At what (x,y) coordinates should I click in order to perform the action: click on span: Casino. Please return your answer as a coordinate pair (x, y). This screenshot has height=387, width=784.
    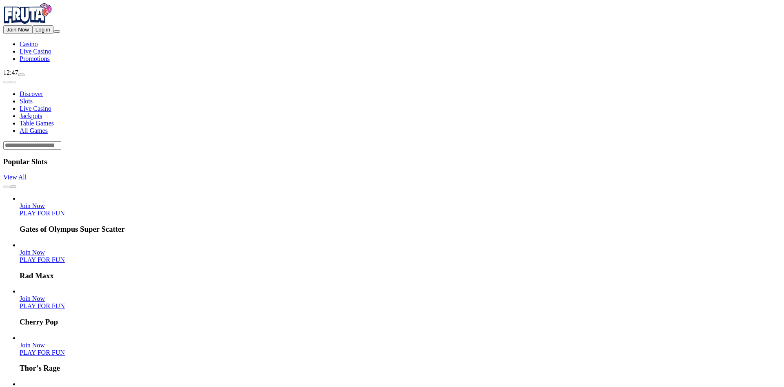
    Looking at the image, I should click on (29, 44).